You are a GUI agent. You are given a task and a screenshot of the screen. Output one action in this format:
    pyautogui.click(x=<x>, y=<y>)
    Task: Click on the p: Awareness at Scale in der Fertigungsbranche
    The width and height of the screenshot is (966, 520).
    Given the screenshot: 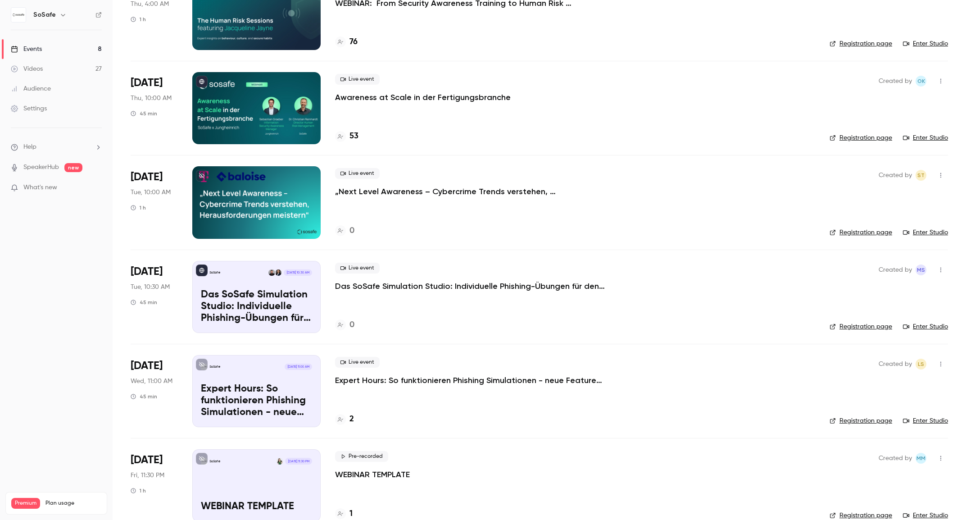 What is the action you would take?
    pyautogui.click(x=423, y=97)
    